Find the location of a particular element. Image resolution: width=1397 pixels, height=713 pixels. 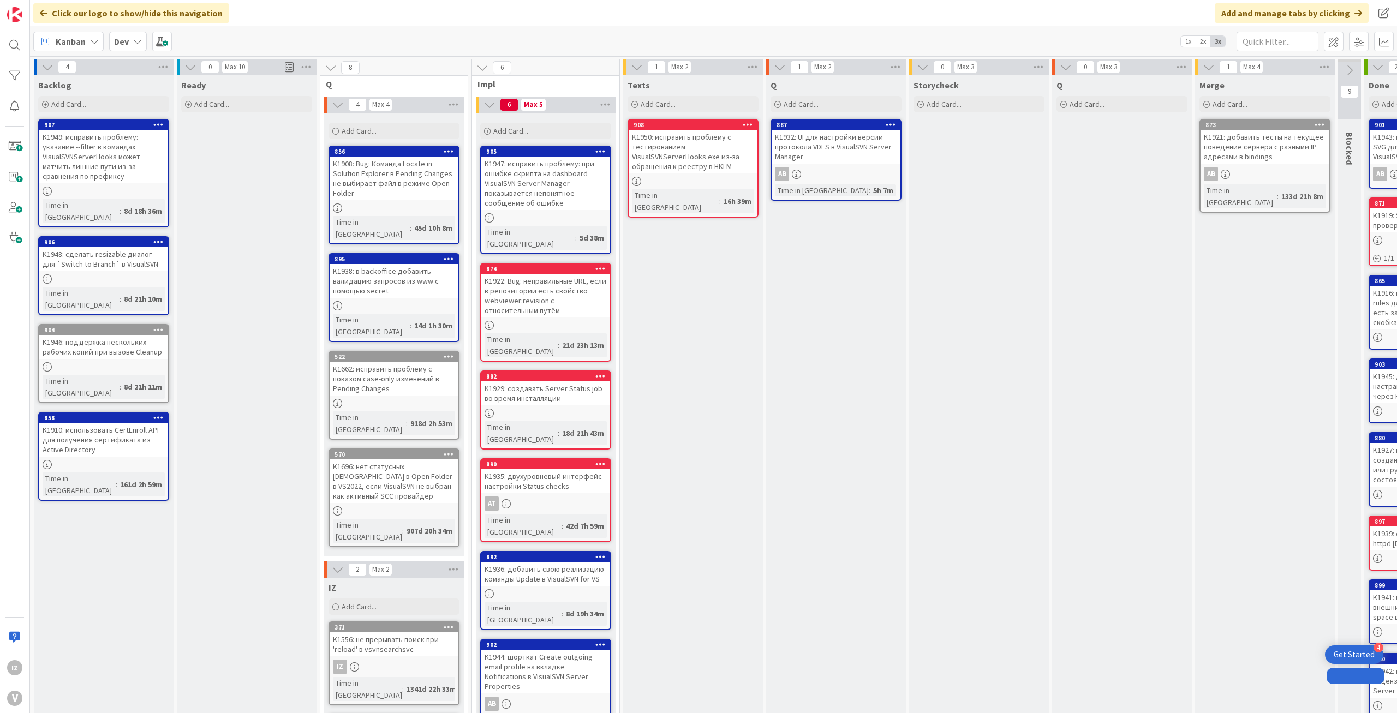

span: 3x is located at coordinates (1217, 41).